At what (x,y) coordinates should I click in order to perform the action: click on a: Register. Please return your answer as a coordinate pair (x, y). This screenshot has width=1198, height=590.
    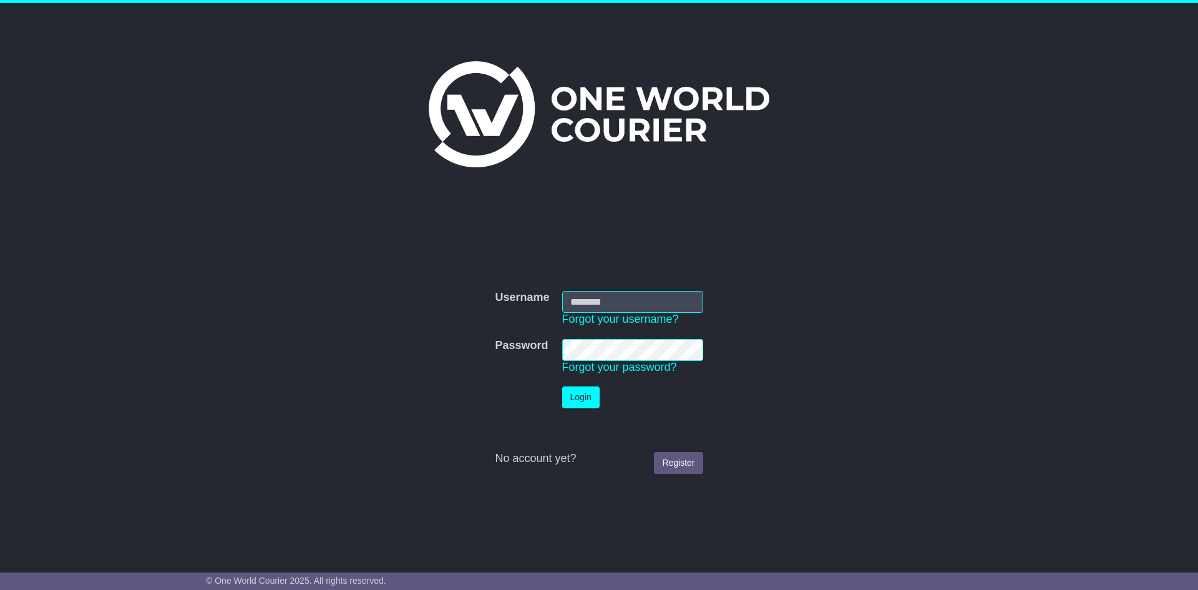
    Looking at the image, I should click on (678, 462).